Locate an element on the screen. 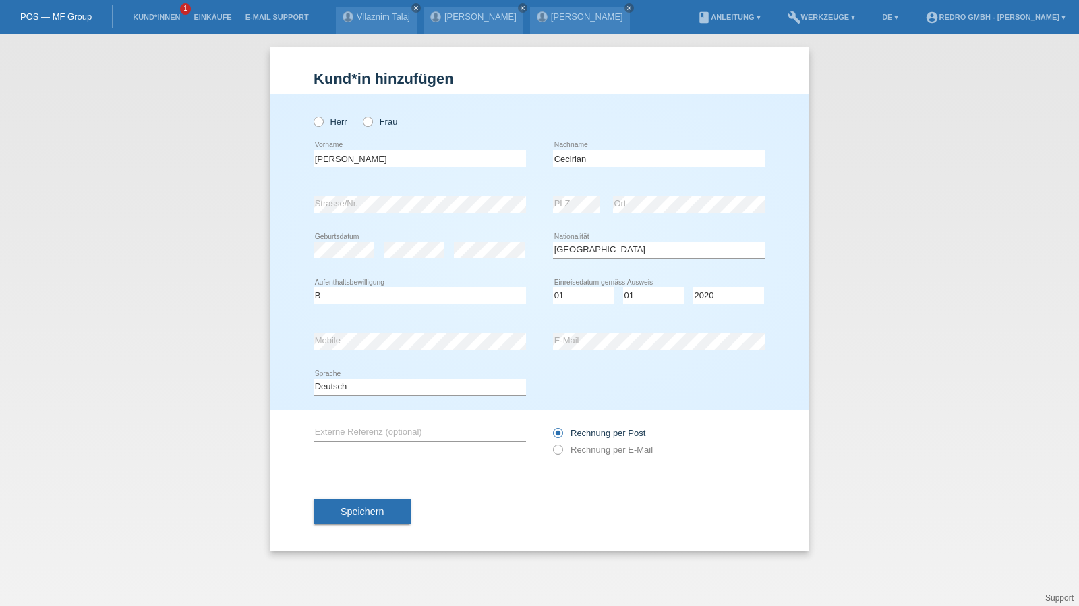 This screenshot has height=606, width=1079. i: build is located at coordinates (795, 18).